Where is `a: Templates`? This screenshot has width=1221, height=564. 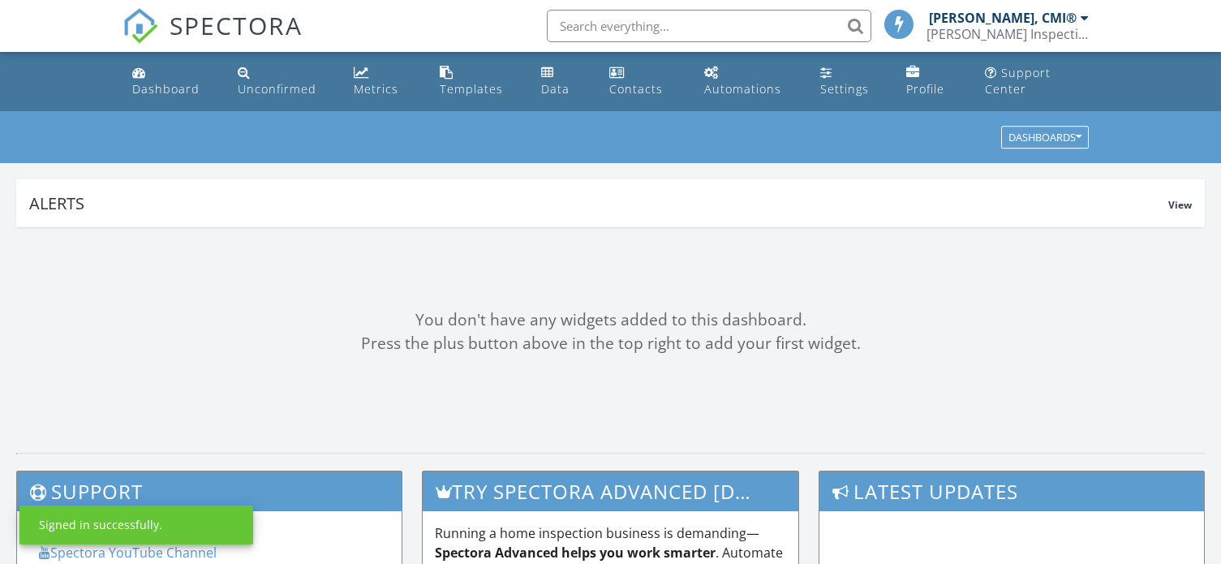
a: Templates is located at coordinates (478, 81).